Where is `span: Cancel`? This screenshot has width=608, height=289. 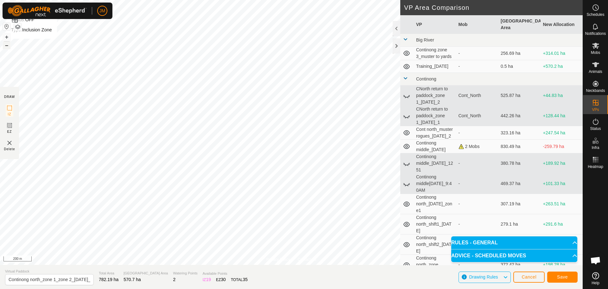 span: Cancel is located at coordinates (528, 277).